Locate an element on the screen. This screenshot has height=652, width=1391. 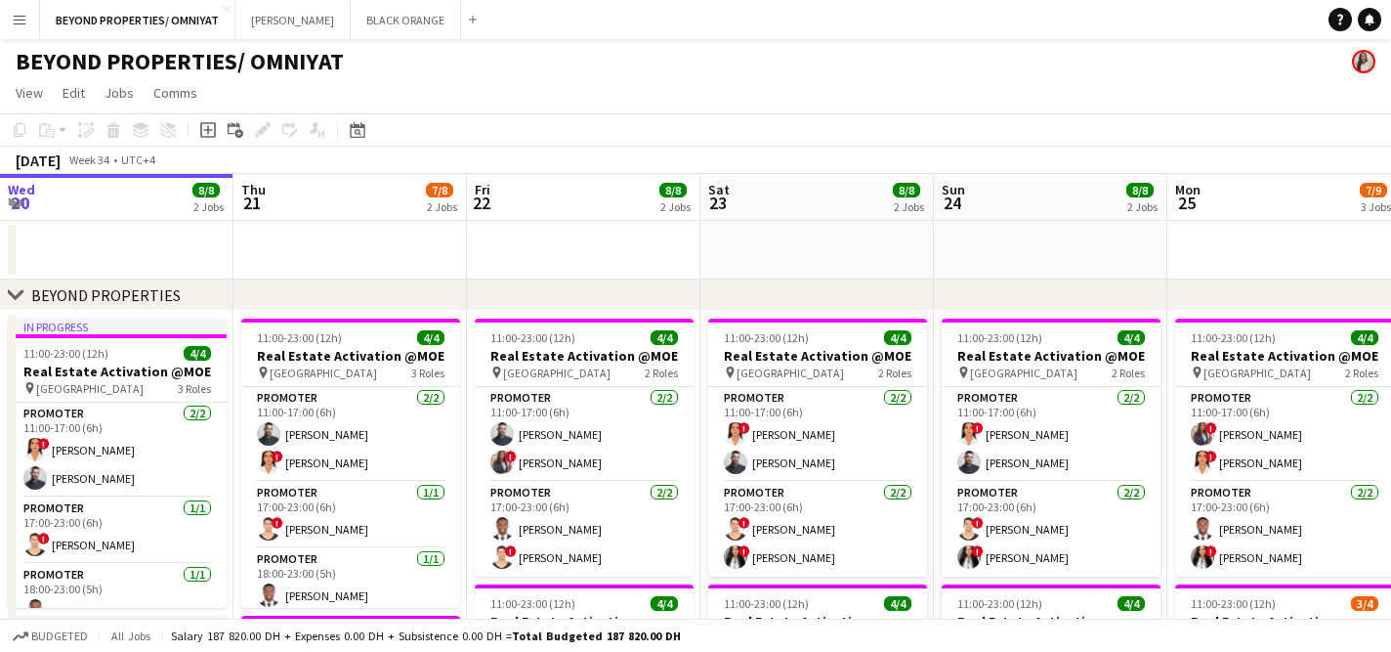
span: Total Budgeted 187 820.00 DH is located at coordinates (596, 635).